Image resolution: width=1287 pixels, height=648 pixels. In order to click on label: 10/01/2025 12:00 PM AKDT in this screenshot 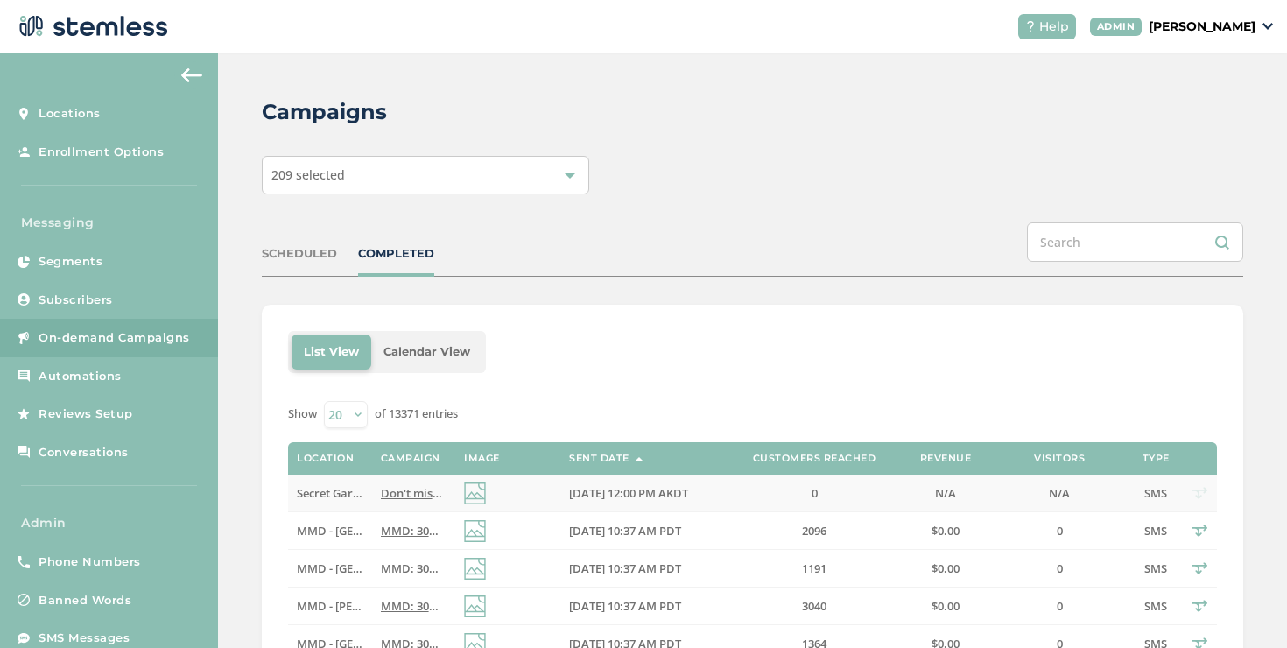, I will do `click(643, 493)`.